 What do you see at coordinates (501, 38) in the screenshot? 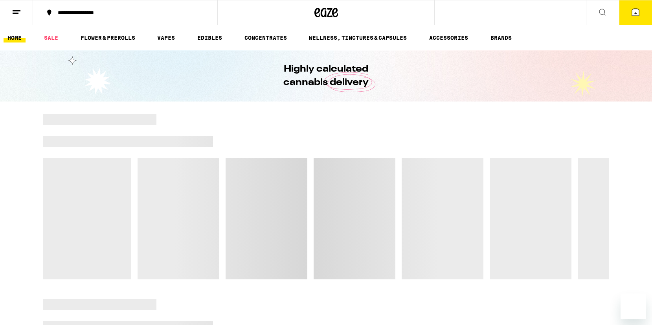
I see `a: BRANDS` at bounding box center [501, 38].